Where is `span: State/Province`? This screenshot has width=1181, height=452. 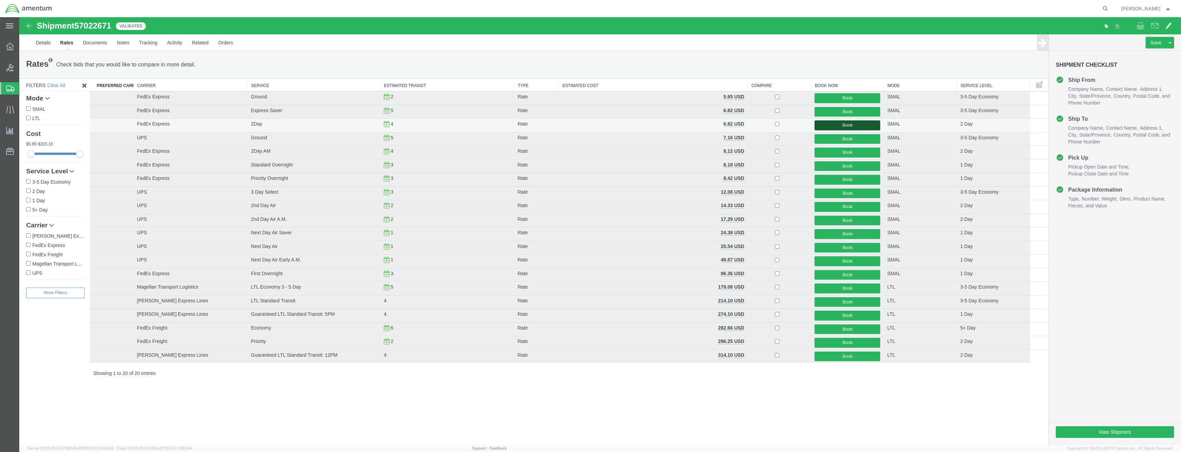 span: State/Province is located at coordinates (1076, 79).